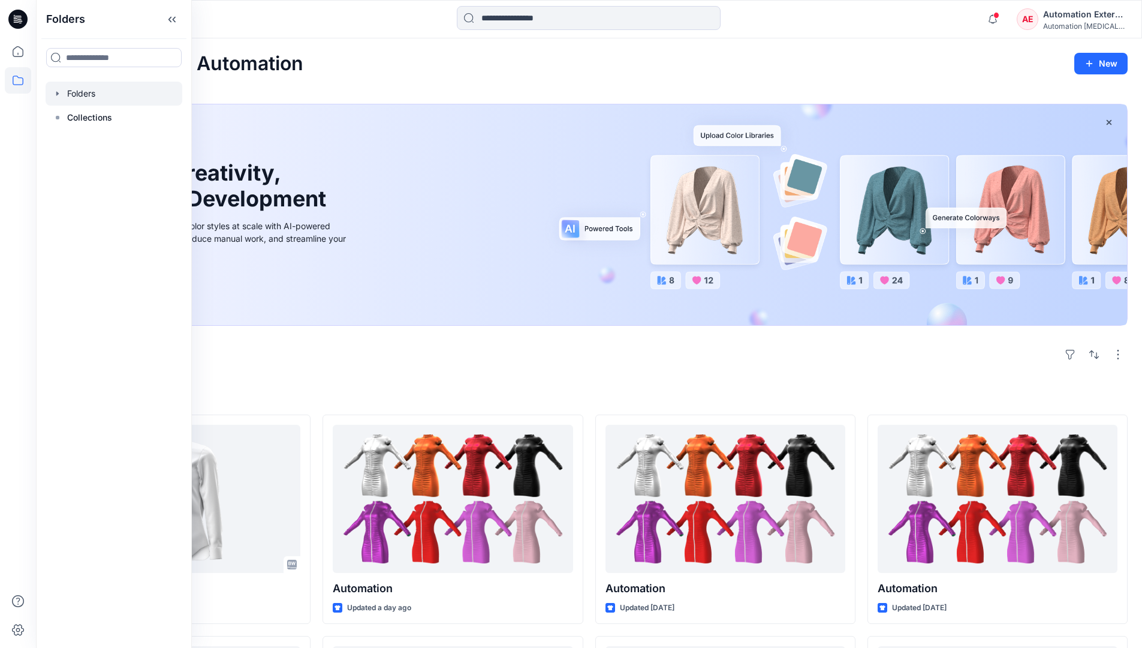  I want to click on h1: Unleash Creativity, Speed Up Development, so click(206, 186).